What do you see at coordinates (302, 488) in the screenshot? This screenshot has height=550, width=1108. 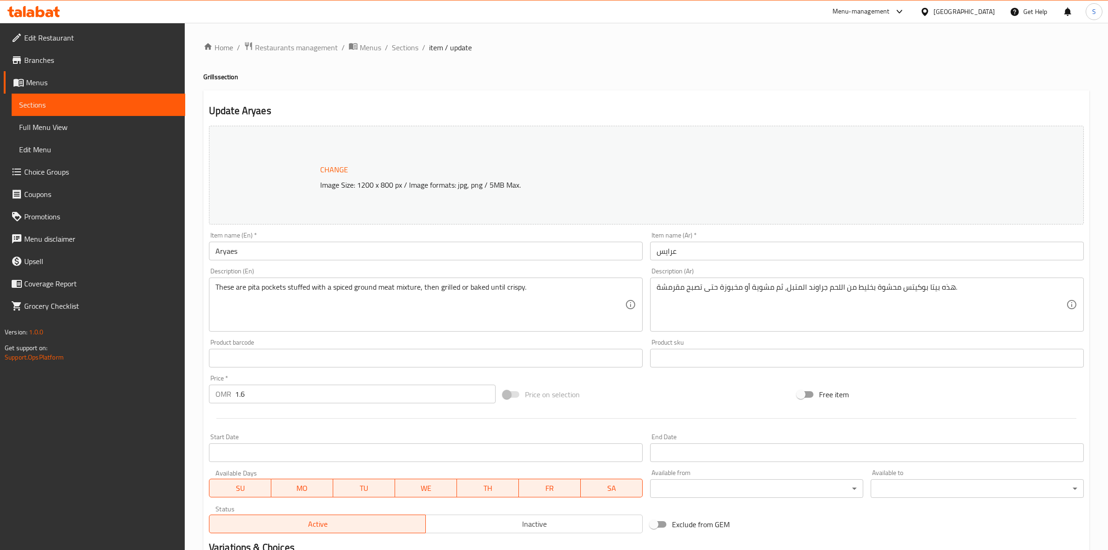 I see `span: MO` at bounding box center [302, 488].